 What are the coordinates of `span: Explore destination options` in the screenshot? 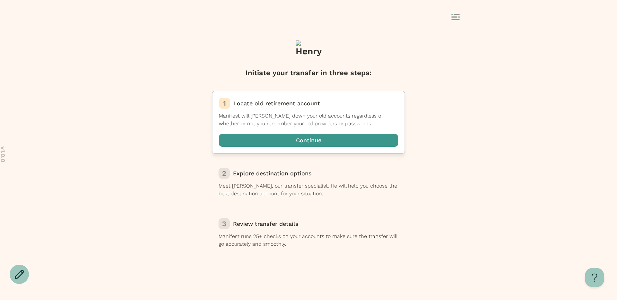 It's located at (272, 173).